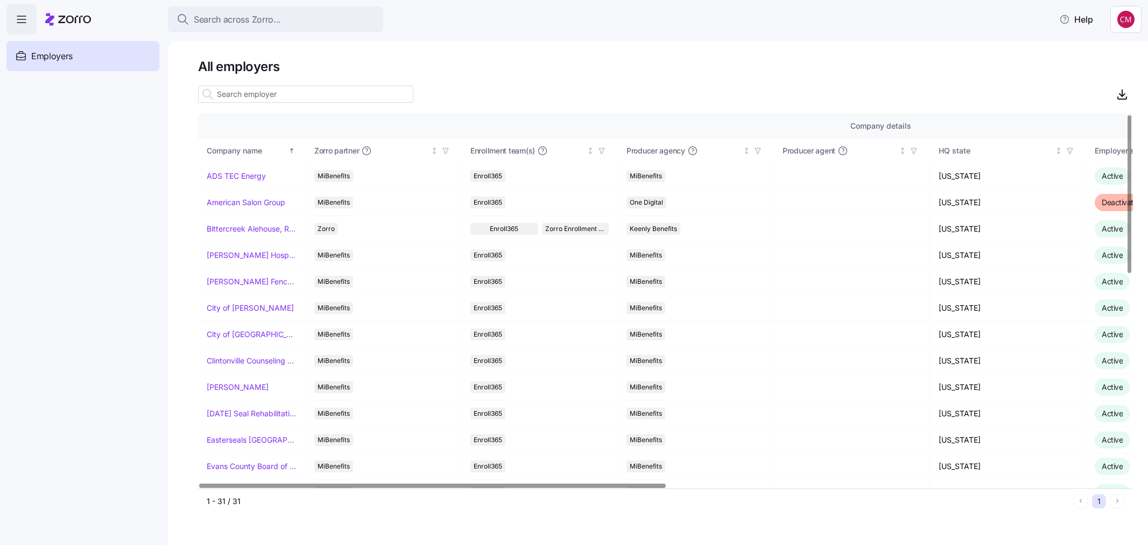 The height and width of the screenshot is (545, 1148). What do you see at coordinates (336, 151) in the screenshot?
I see `span: Zorro partner` at bounding box center [336, 151].